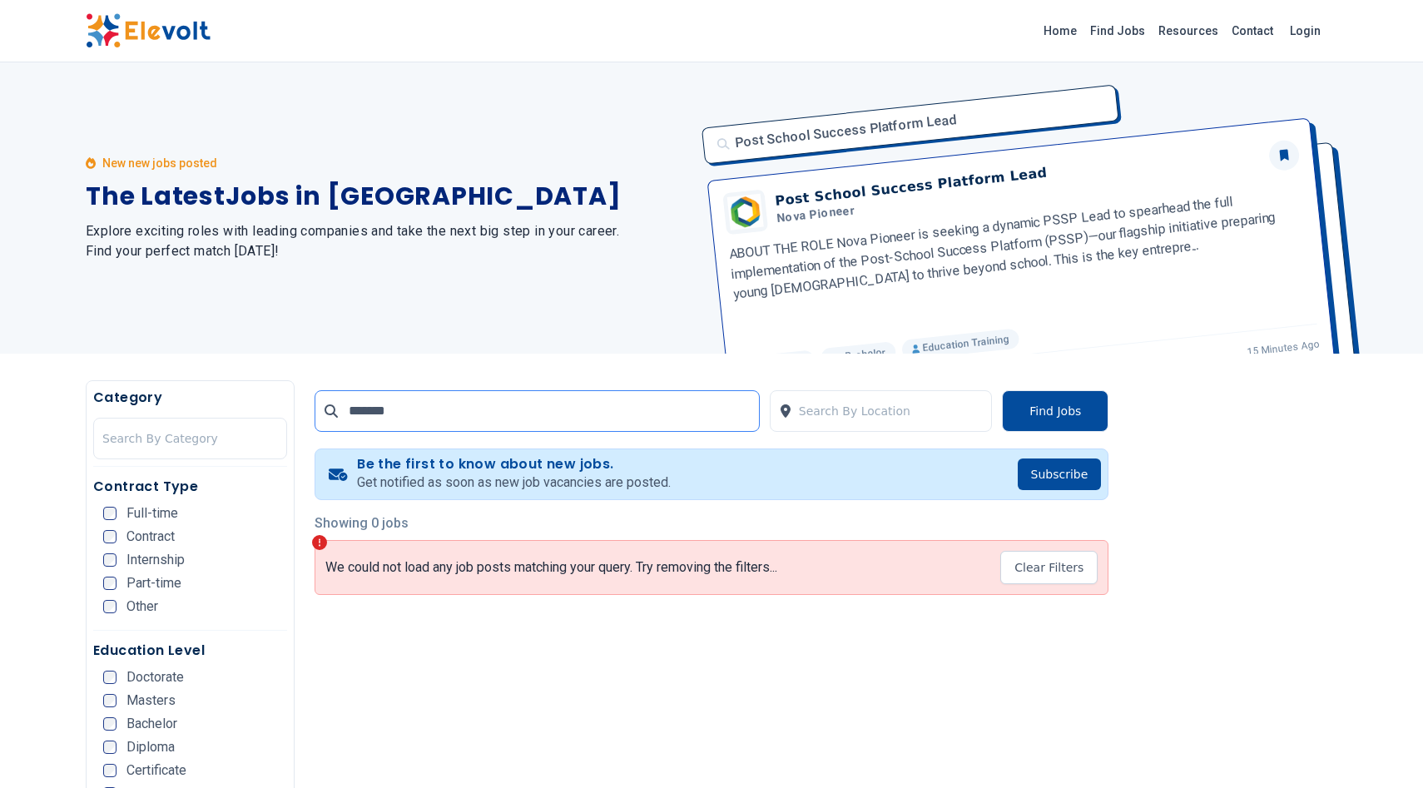  Describe the element at coordinates (110, 748) in the screenshot. I see `input: Diploma` at that location.